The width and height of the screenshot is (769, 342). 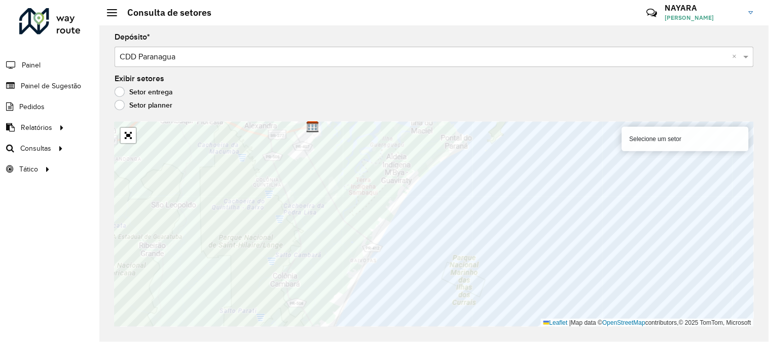 I want to click on span: Clear all, so click(x=736, y=57).